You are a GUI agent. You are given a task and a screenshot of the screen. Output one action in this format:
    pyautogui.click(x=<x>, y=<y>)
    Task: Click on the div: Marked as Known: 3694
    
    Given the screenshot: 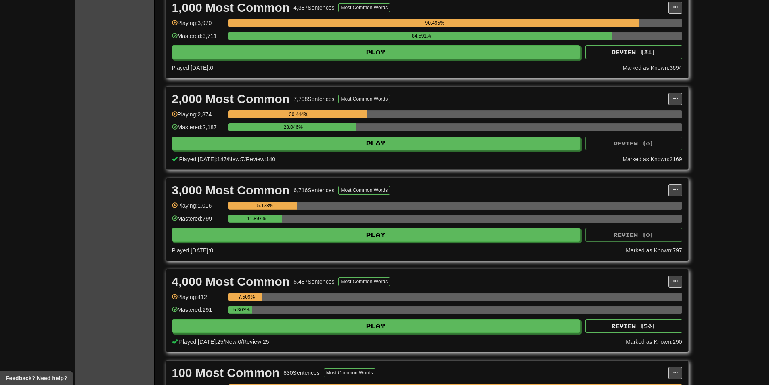 What is the action you would take?
    pyautogui.click(x=652, y=68)
    